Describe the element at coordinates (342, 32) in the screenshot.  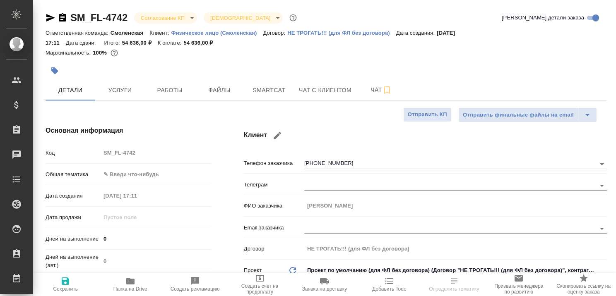
I see `a: НЕ ТРОГАТЬ!!! (для ФЛ без договора)` at that location.